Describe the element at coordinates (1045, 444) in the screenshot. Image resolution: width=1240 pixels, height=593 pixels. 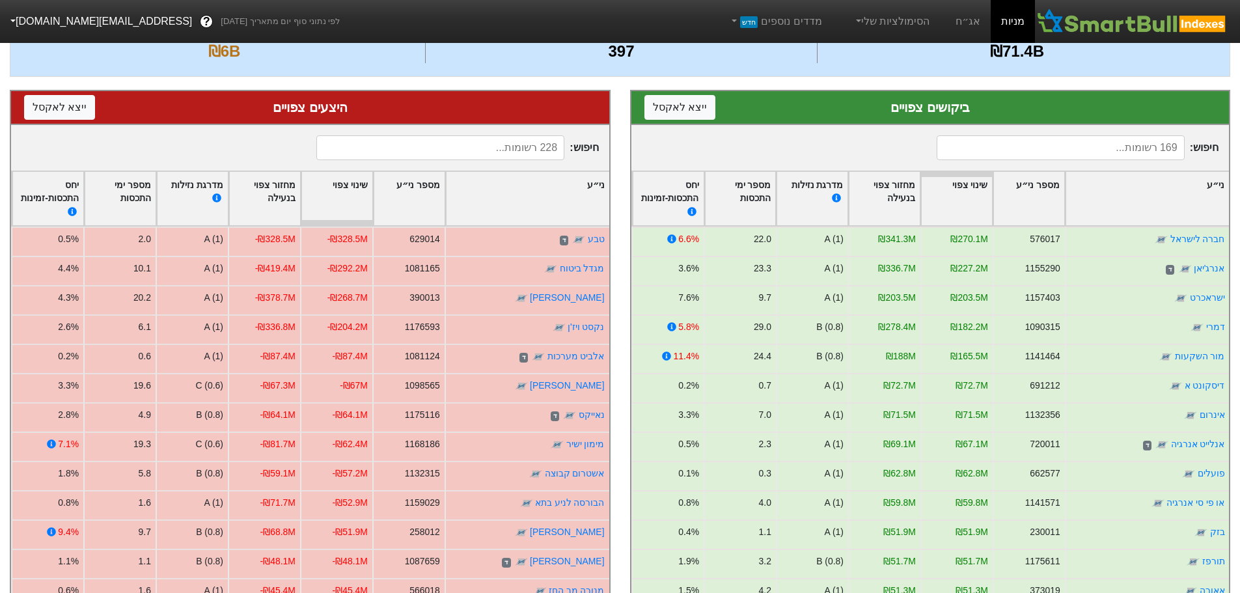
I see `div: 720011` at that location.